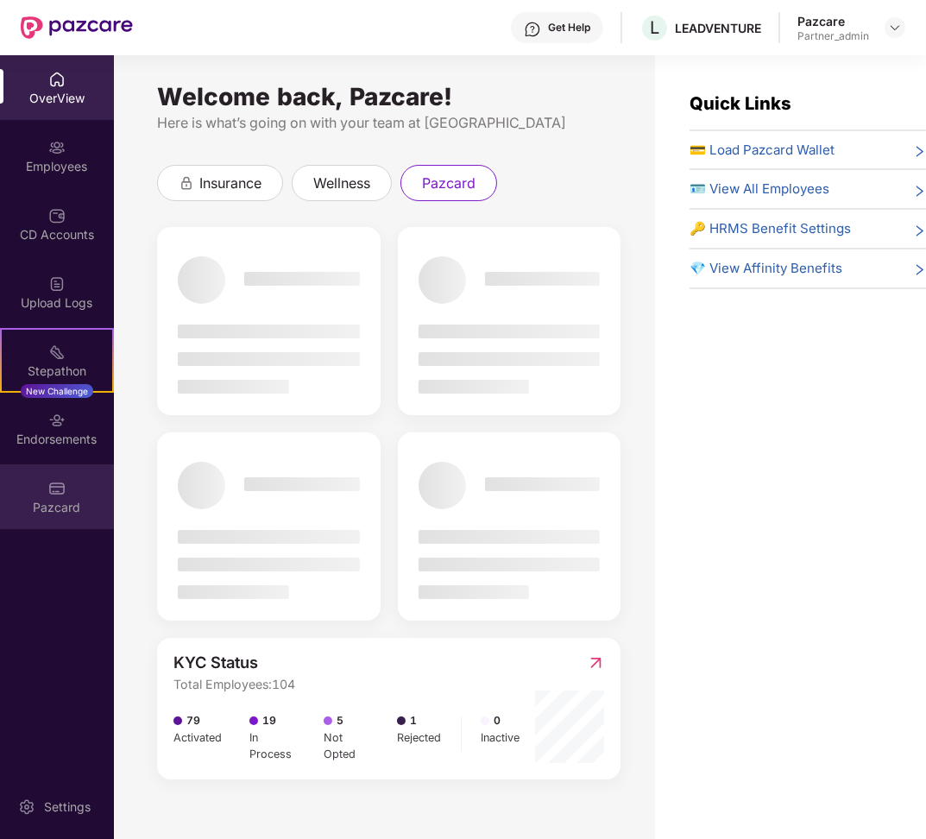  I want to click on div: Pazcare, so click(833, 21).